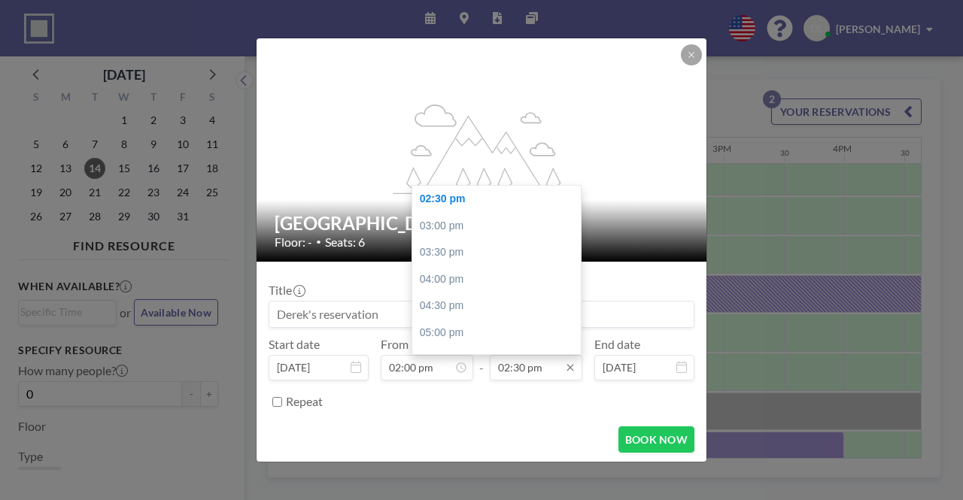 The width and height of the screenshot is (963, 500). What do you see at coordinates (500, 253) in the screenshot?
I see `div: 03:30 pm` at bounding box center [500, 253].